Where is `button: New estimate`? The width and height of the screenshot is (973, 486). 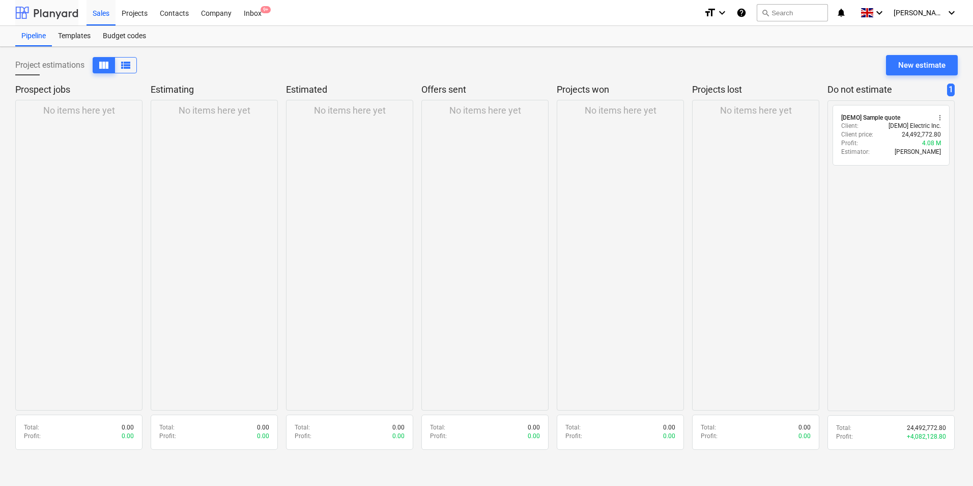
button: New estimate is located at coordinates (922, 65).